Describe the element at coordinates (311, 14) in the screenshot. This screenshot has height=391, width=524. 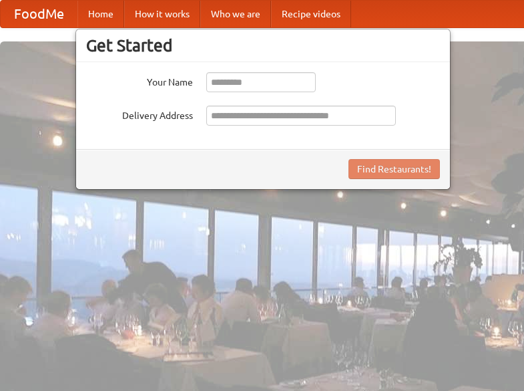
I see `a: Recipe videos` at that location.